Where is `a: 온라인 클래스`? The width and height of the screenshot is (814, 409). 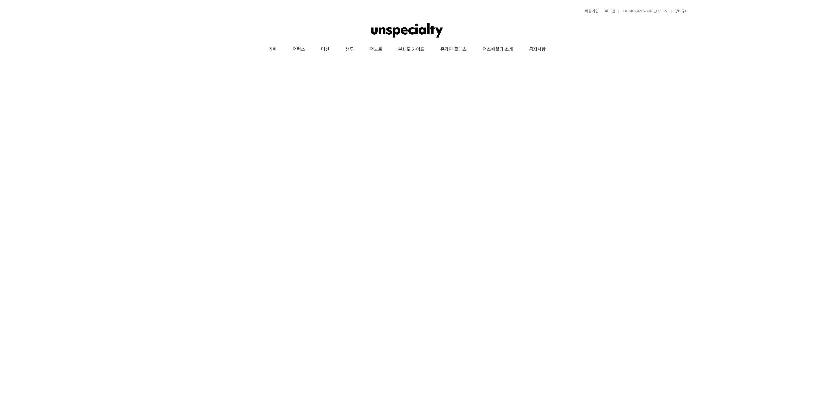
a: 온라인 클래스 is located at coordinates (453, 50).